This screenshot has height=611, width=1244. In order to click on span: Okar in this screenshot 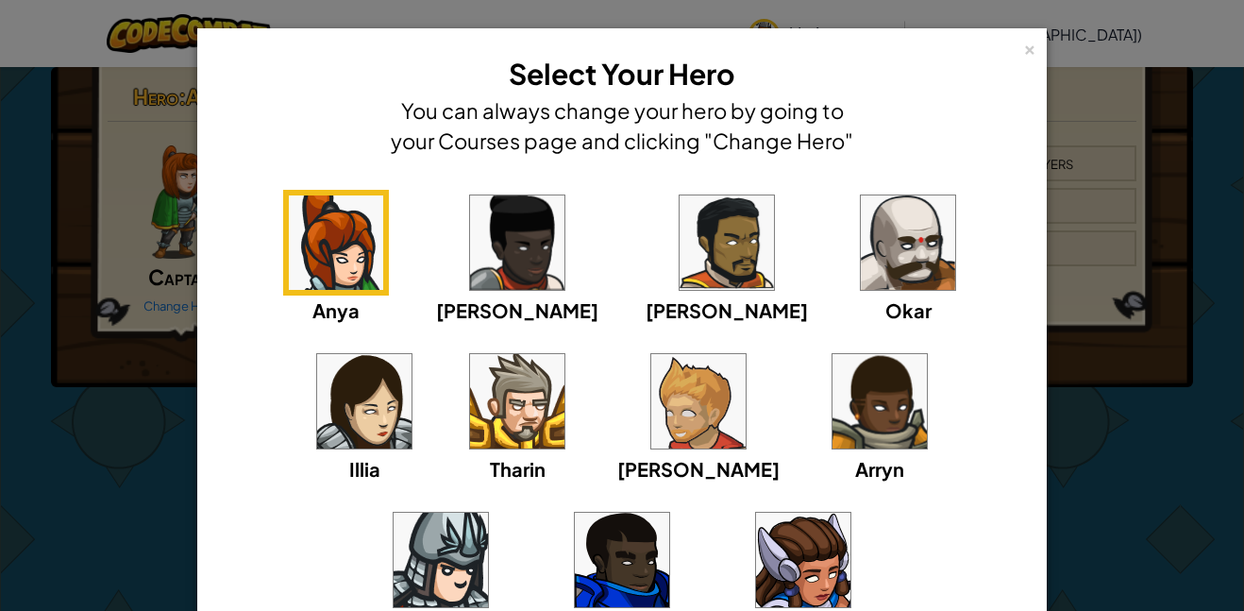, I will do `click(908, 310)`.